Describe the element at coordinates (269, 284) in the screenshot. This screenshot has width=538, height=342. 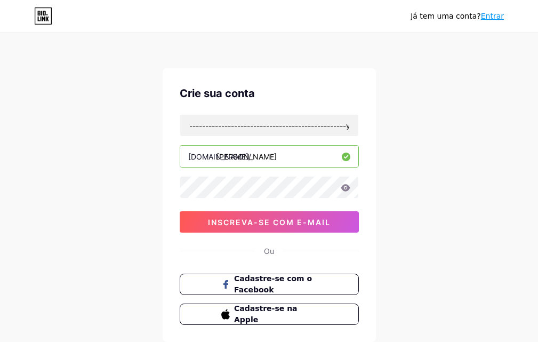
I see `a: Cadastre-se com o Facebook` at that location.